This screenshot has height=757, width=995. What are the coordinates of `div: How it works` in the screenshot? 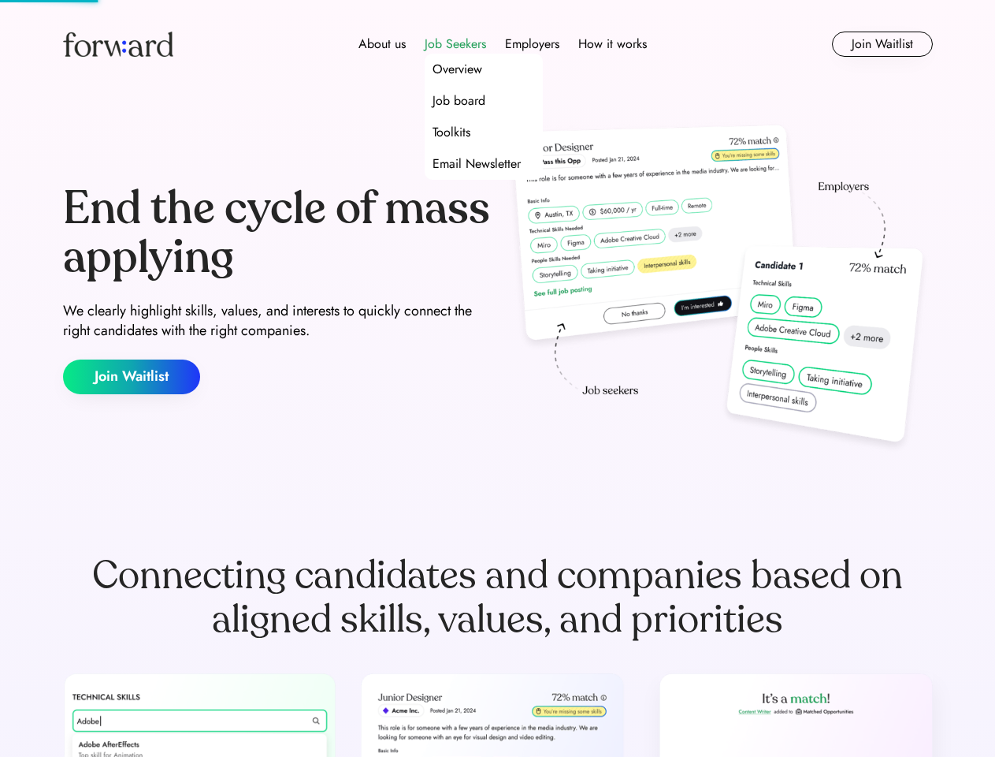 It's located at (612, 44).